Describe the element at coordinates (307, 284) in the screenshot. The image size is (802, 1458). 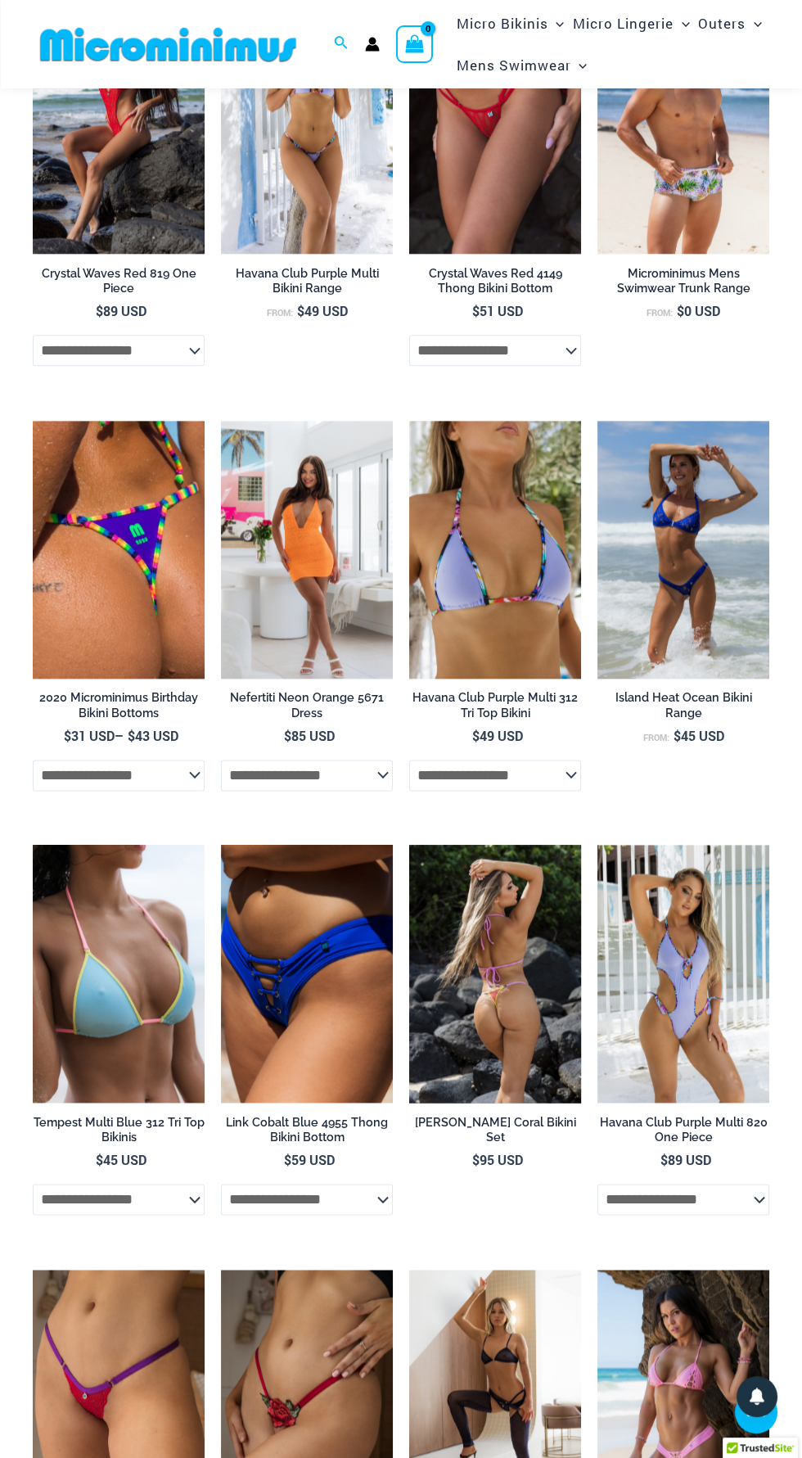
I see `a: Havana Club Purple Multi Bikini Range` at that location.